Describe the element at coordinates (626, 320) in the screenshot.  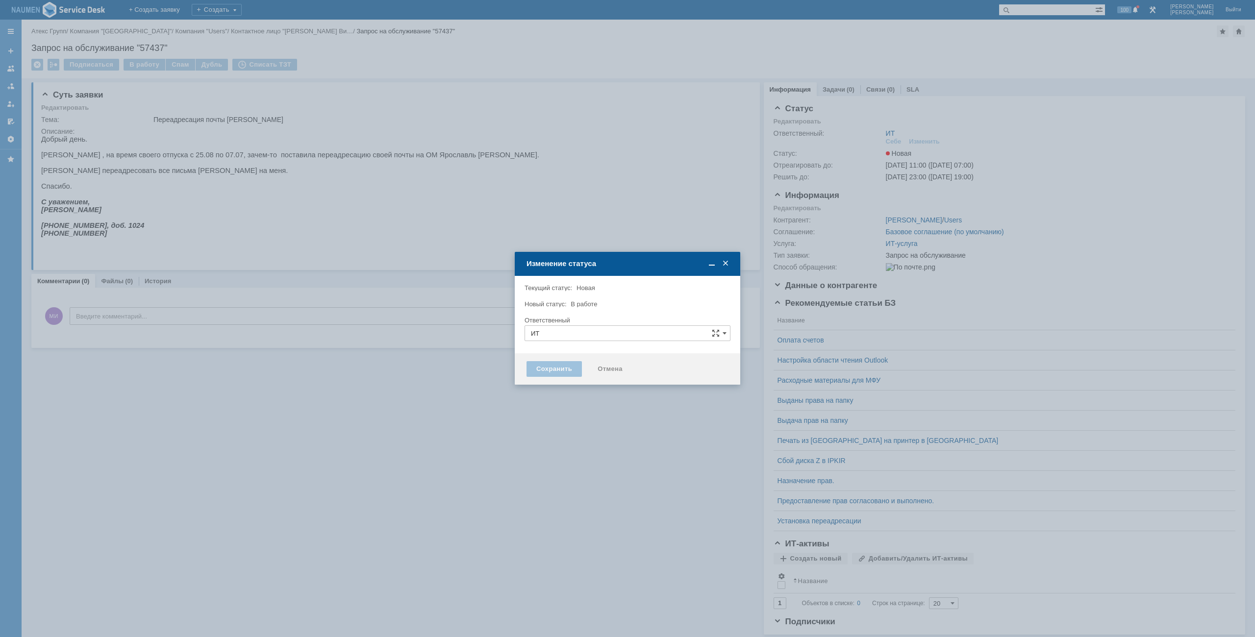
I see `div: Ответственный` at that location.